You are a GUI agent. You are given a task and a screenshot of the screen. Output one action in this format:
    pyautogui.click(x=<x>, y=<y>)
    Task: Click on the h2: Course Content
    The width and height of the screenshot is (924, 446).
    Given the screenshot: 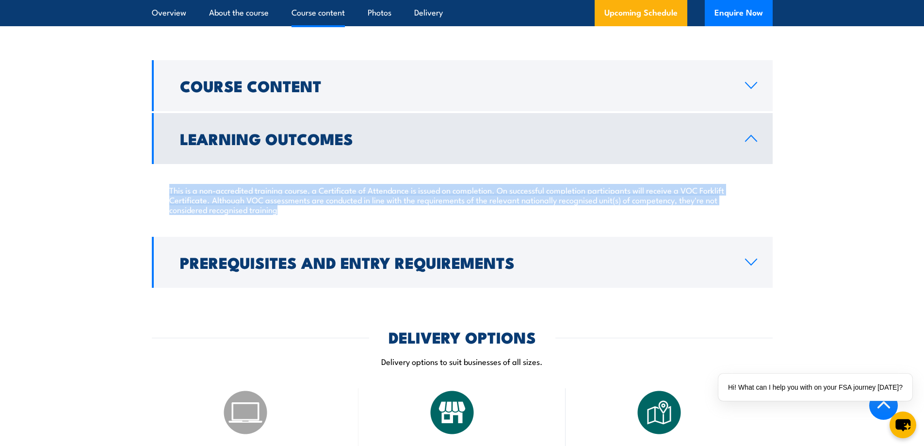 What is the action you would take?
    pyautogui.click(x=454, y=85)
    